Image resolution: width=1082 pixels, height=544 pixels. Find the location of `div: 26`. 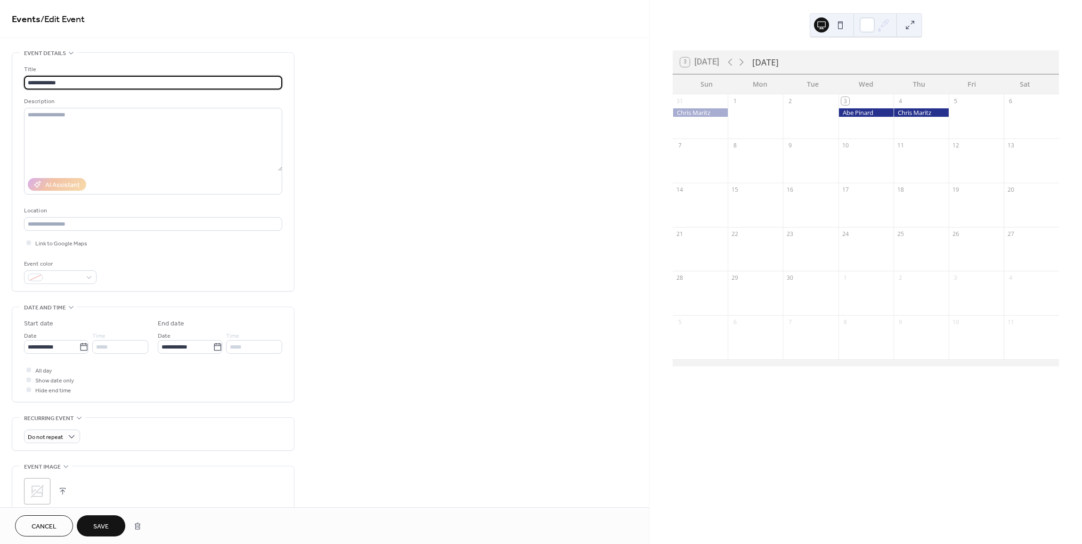

div: 26 is located at coordinates (955, 234).